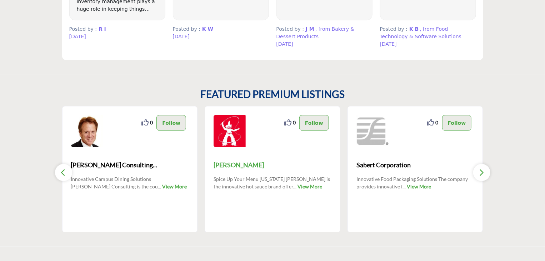 The width and height of the screenshot is (545, 261). What do you see at coordinates (312, 29) in the screenshot?
I see `span: M` at bounding box center [312, 29].